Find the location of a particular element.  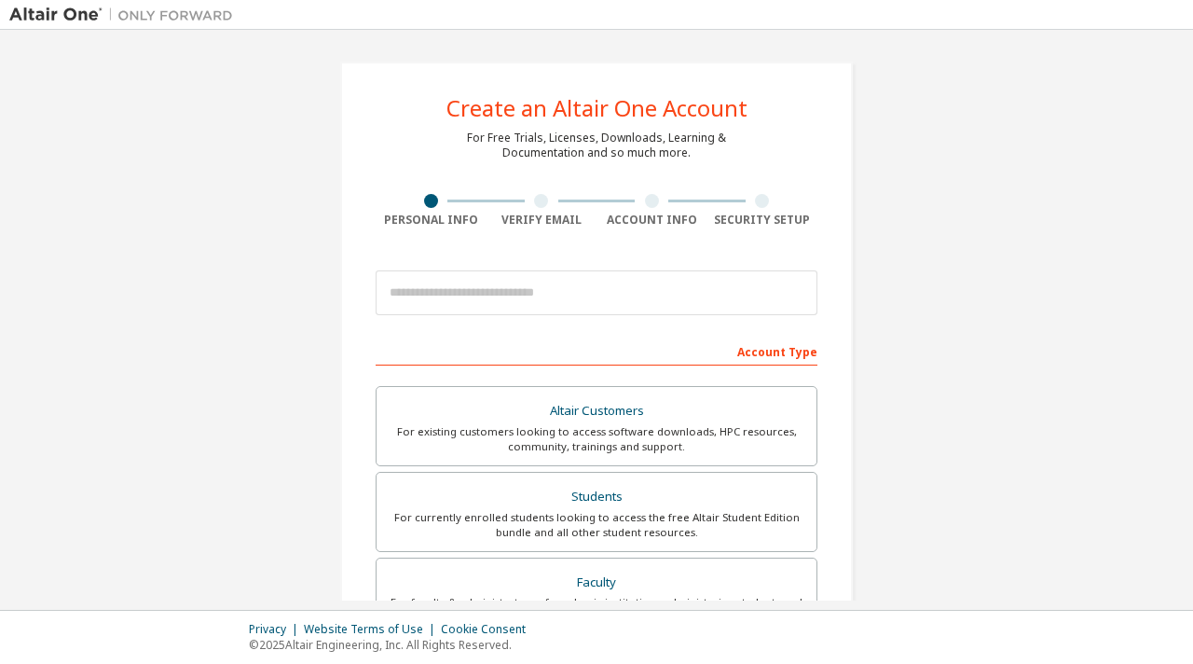

div: Faculty is located at coordinates (596, 582).